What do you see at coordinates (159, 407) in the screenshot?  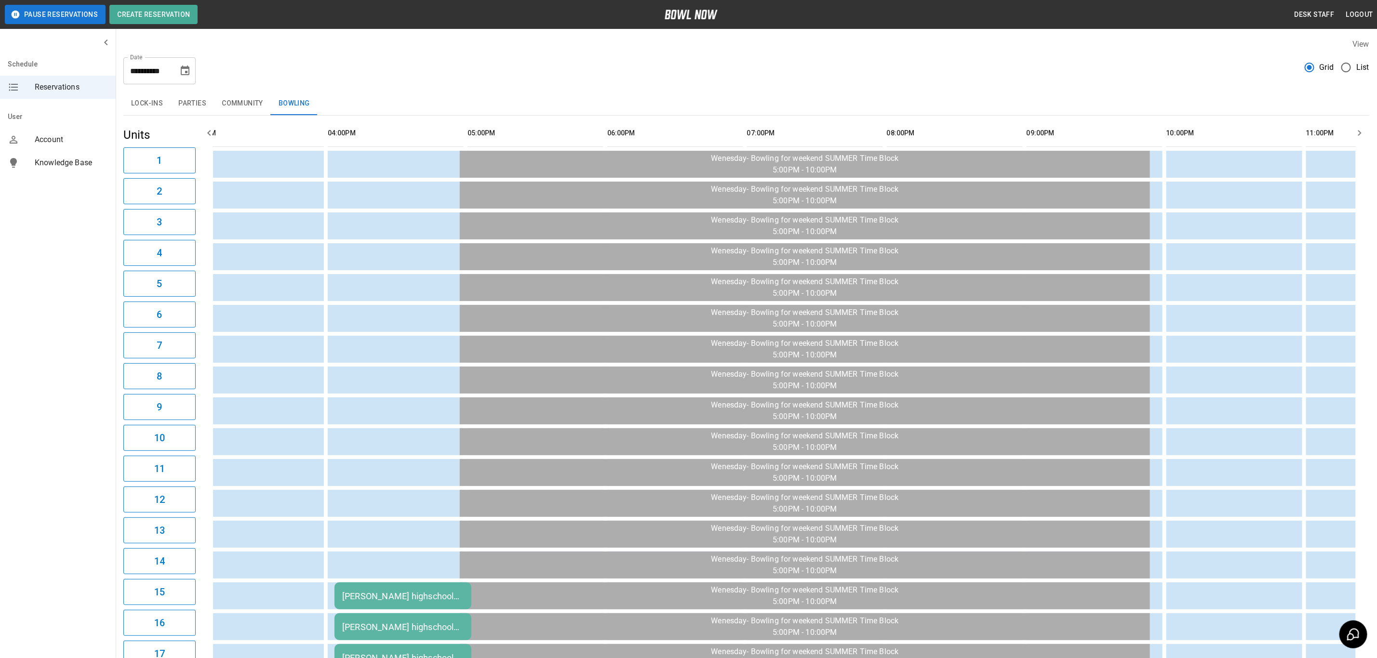 I see `h6: 9` at bounding box center [159, 407].